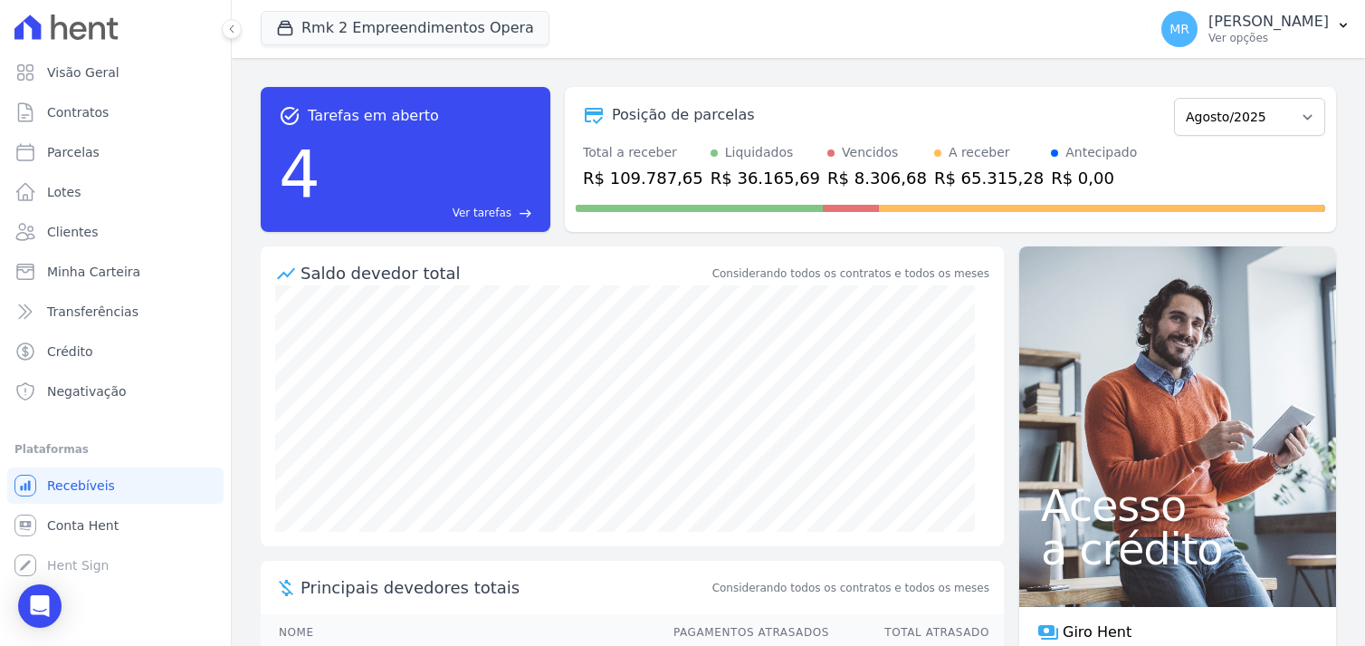 This screenshot has width=1365, height=646. I want to click on a: Crédito, so click(115, 351).